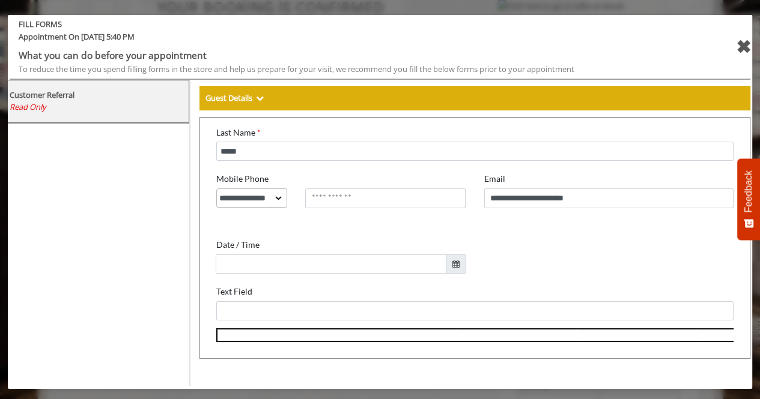  I want to click on b: FILL FORMS, so click(348, 24).